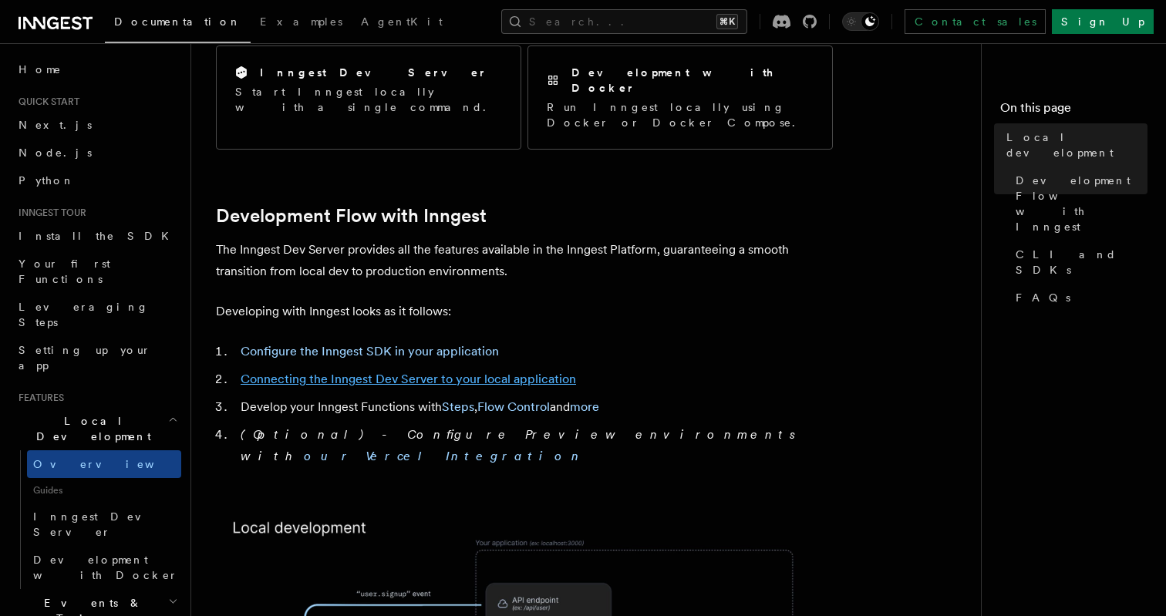 Image resolution: width=1166 pixels, height=616 pixels. I want to click on span: Next.js, so click(55, 125).